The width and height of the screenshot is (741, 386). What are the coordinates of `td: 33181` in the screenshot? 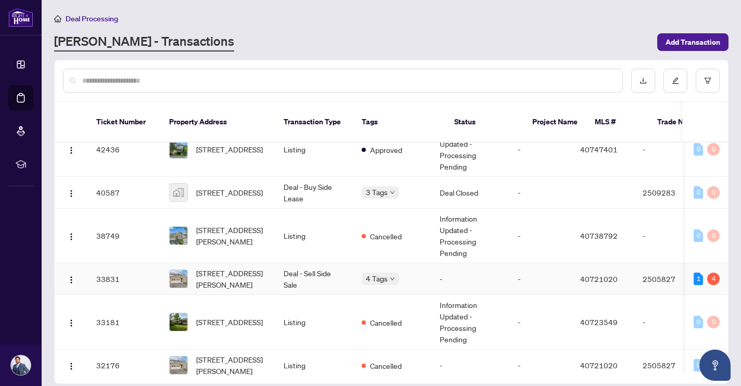 It's located at (124, 322).